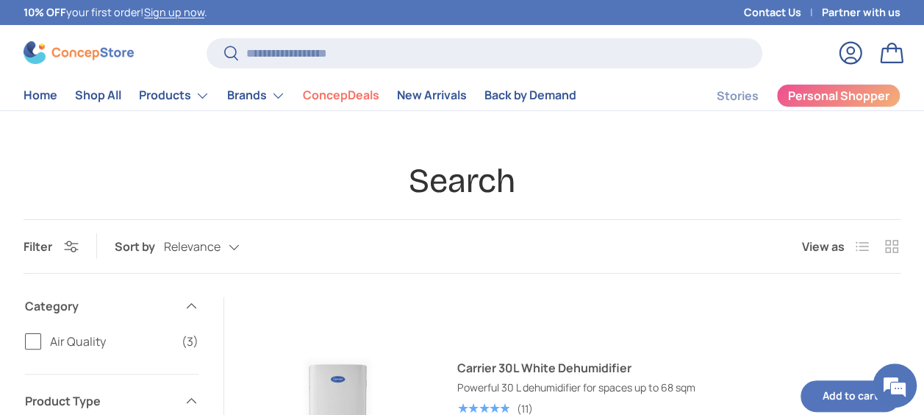 This screenshot has height=415, width=924. Describe the element at coordinates (143, 292) in the screenshot. I see `textarea: Type your message and hit 'Enter'` at that location.